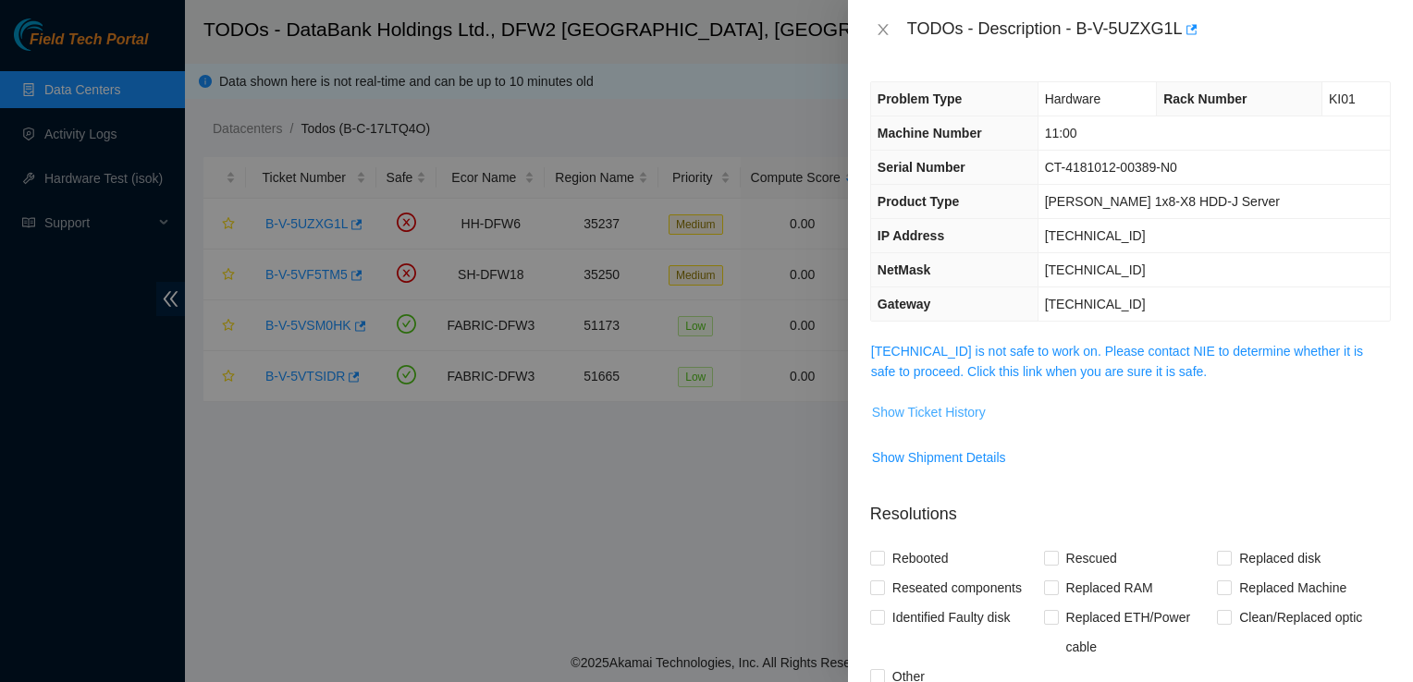  I want to click on span: Identified Faulty disk, so click(952, 618).